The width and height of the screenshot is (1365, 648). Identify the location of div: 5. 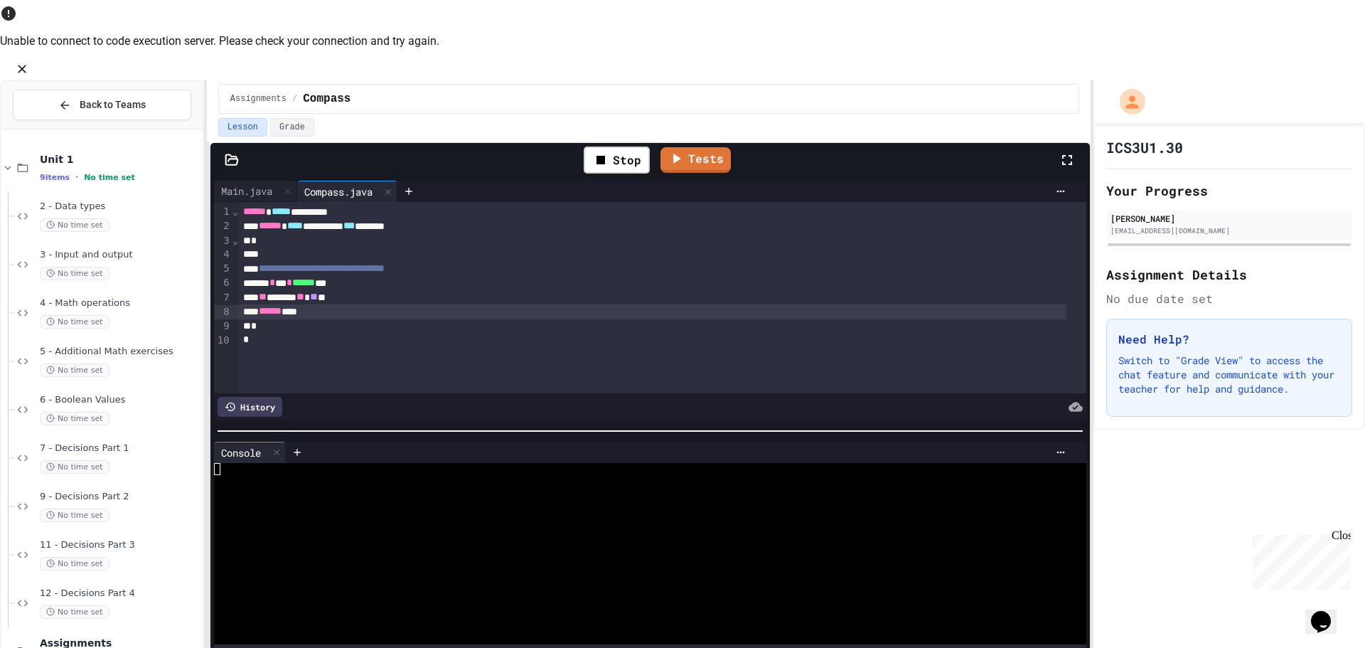
(223, 269).